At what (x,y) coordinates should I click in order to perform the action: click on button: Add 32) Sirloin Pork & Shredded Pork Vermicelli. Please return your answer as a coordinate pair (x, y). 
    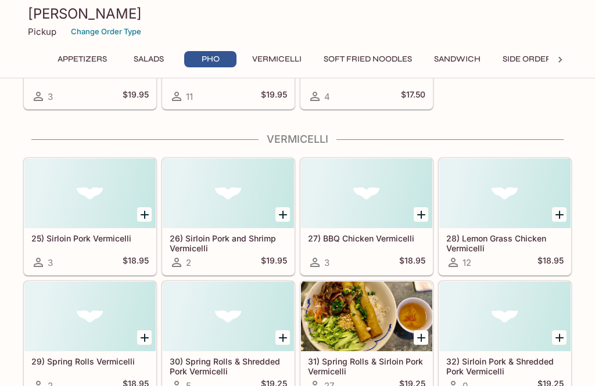
    Looking at the image, I should click on (559, 338).